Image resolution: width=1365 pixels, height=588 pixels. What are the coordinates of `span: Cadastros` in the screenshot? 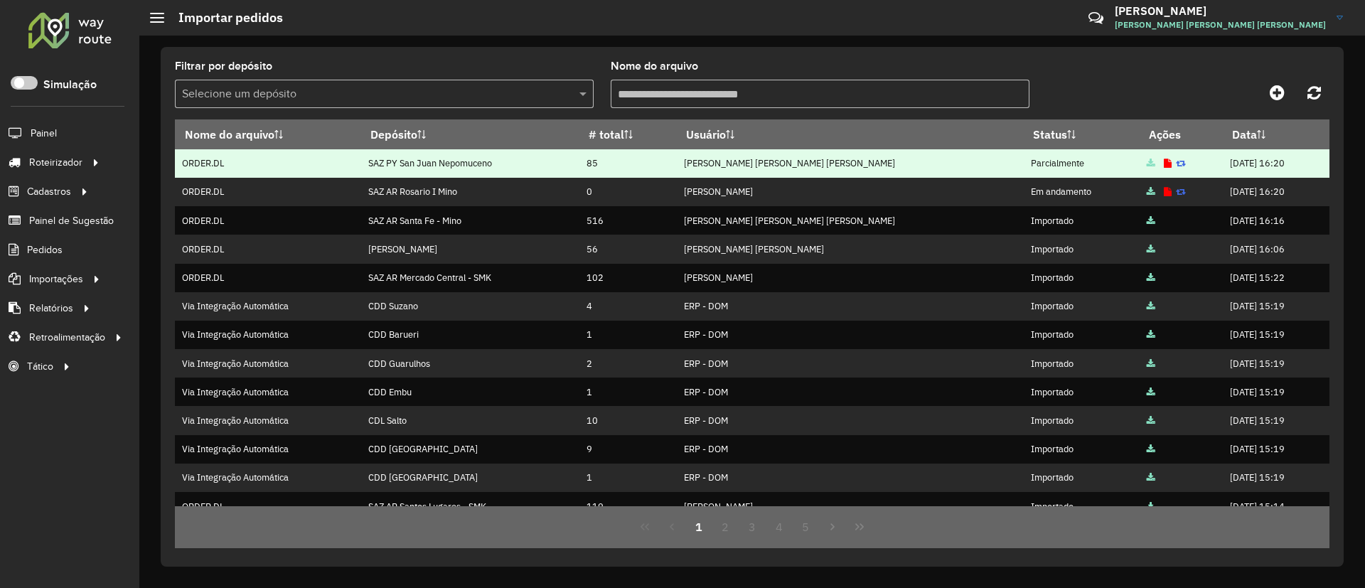 It's located at (49, 191).